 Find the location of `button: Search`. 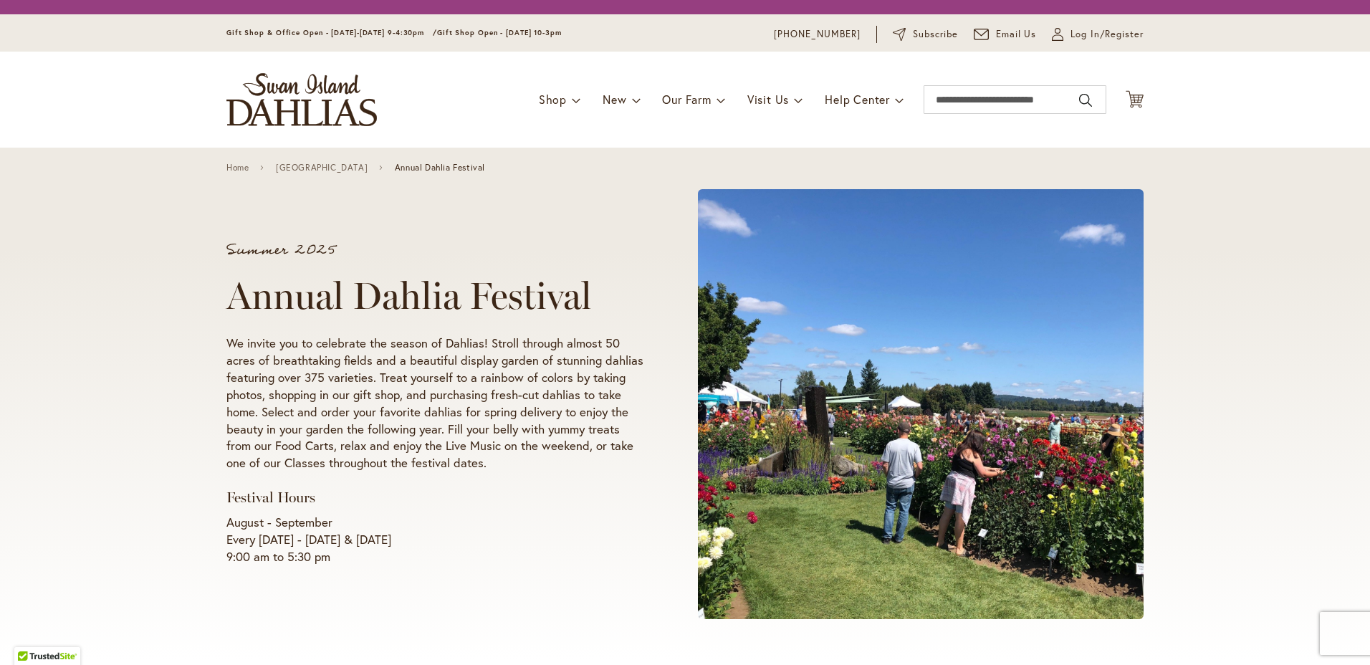

button: Search is located at coordinates (1086, 100).